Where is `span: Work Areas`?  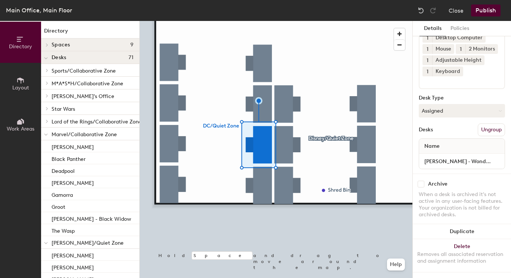
span: Work Areas is located at coordinates (21, 129).